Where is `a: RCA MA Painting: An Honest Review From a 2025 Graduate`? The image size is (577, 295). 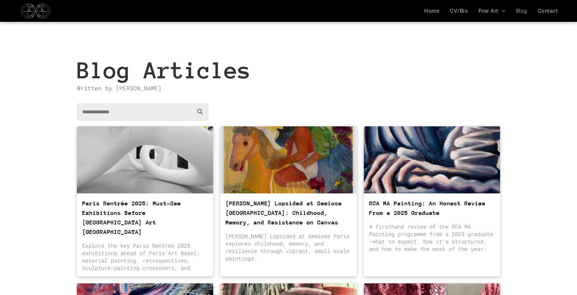 a: RCA MA Painting: An Honest Review From a 2025 Graduate is located at coordinates (432, 208).